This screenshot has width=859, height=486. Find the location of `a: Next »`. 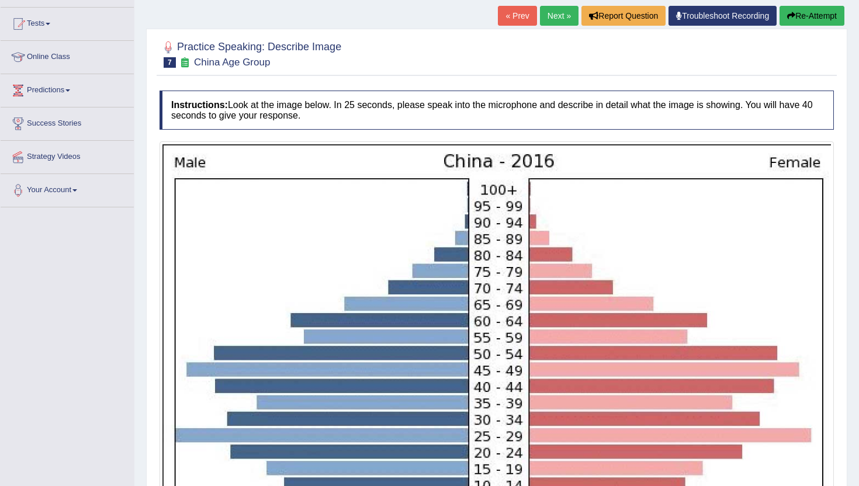

a: Next » is located at coordinates (559, 16).